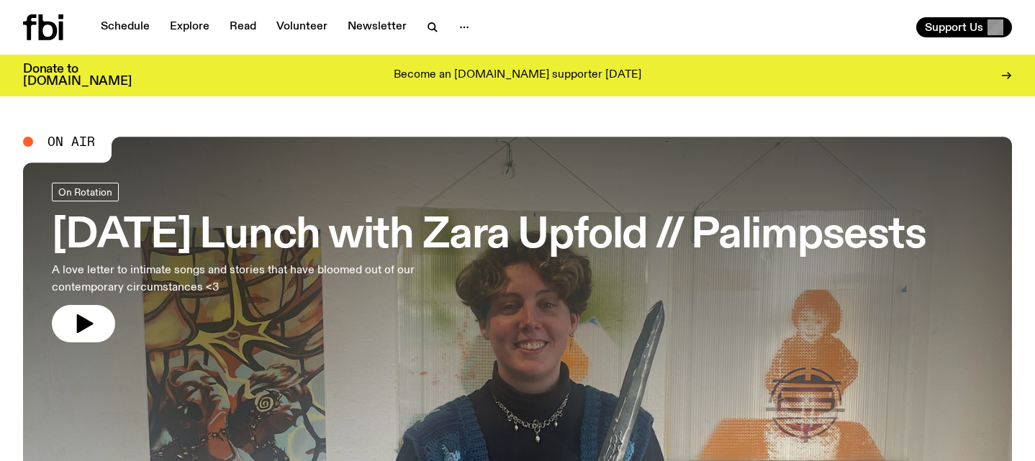 Image resolution: width=1035 pixels, height=461 pixels. What do you see at coordinates (71, 142) in the screenshot?
I see `span: On Air` at bounding box center [71, 142].